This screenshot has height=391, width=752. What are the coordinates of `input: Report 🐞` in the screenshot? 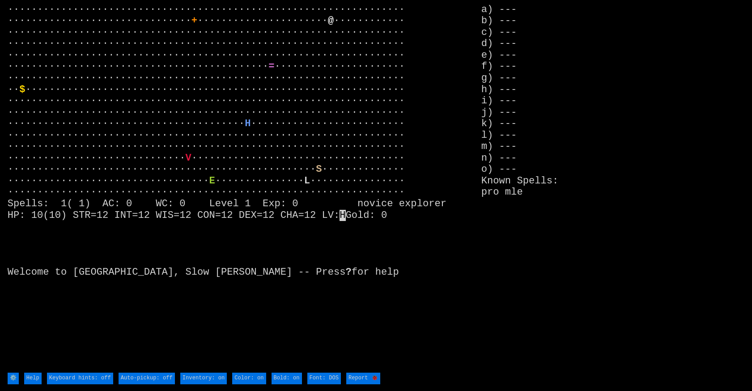 It's located at (363, 378).